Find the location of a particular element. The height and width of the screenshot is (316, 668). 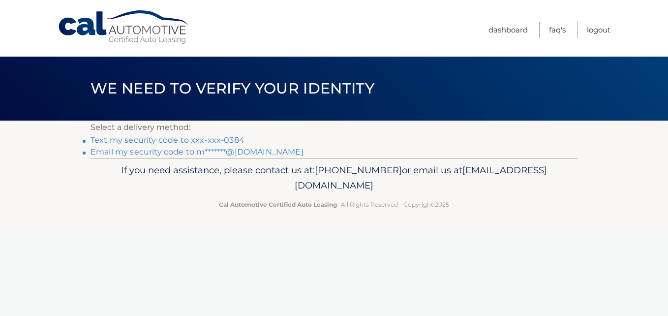

a: Dashboard is located at coordinates (508, 30).